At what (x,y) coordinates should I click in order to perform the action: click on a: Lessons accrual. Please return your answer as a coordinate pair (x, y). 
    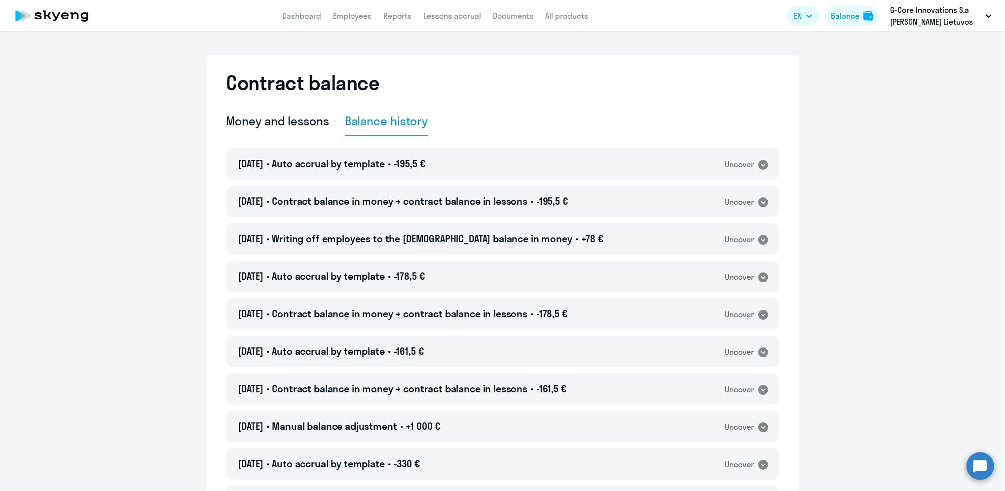
    Looking at the image, I should click on (452, 16).